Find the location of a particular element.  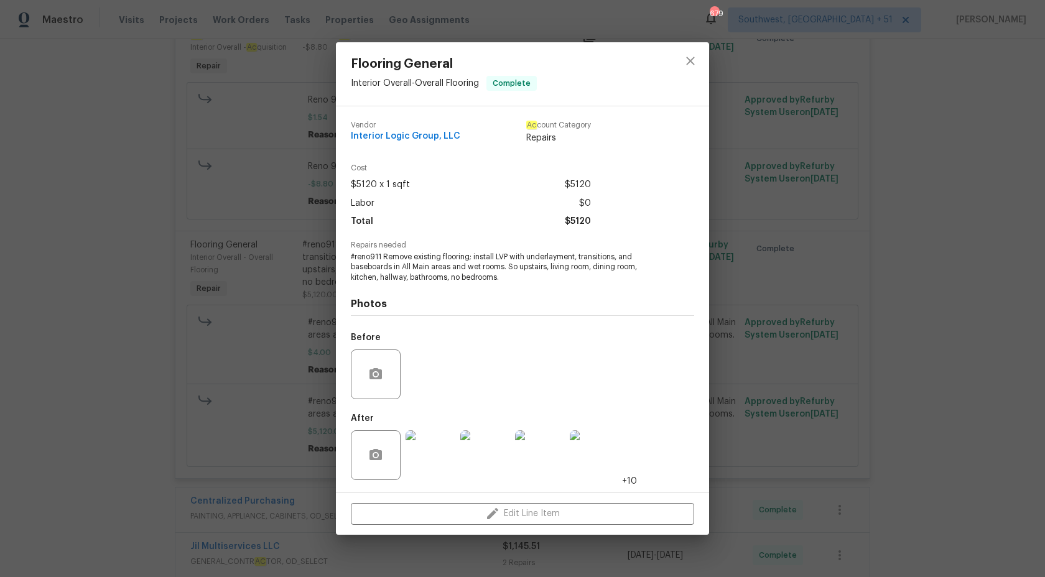

span: Interior Overall - Overall Flooring is located at coordinates (415, 83).